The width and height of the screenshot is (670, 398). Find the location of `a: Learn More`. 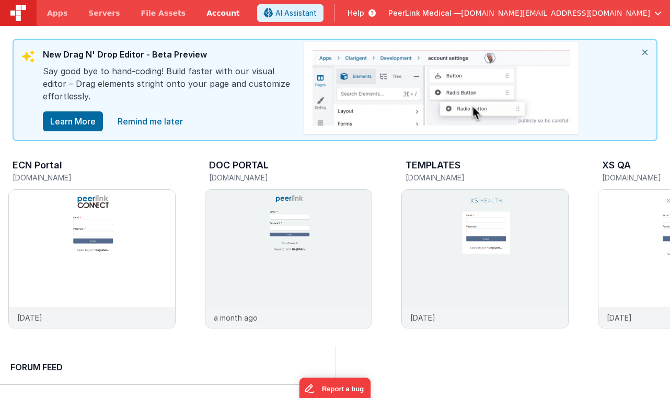

a: Learn More is located at coordinates (73, 121).